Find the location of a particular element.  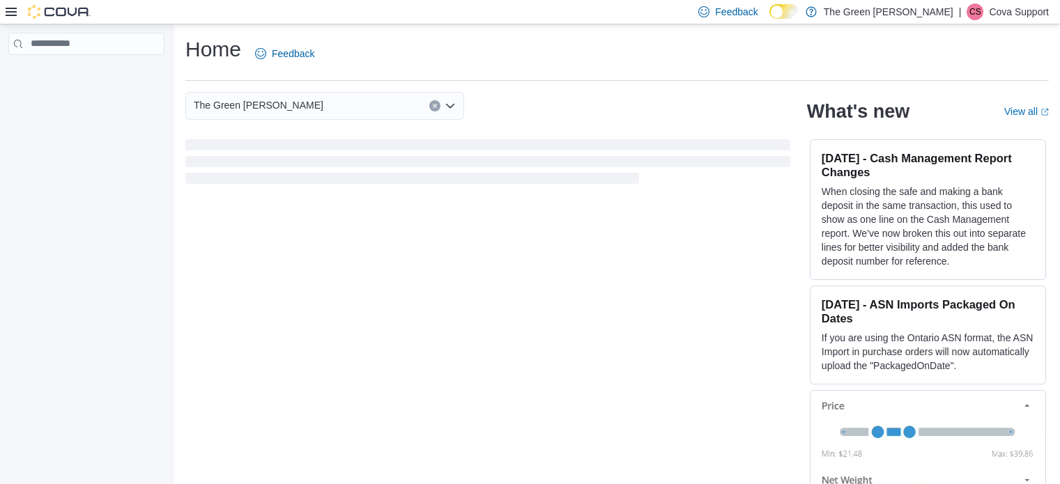

img: Cova is located at coordinates (59, 12).